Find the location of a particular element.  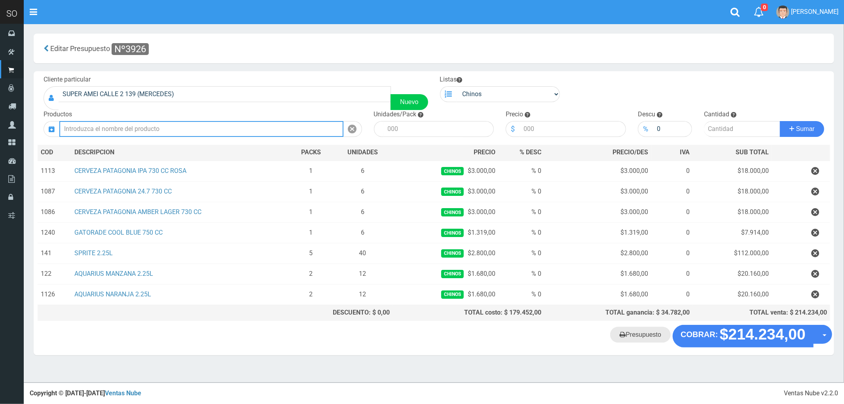

strong: $214.234,00 is located at coordinates (762, 334).